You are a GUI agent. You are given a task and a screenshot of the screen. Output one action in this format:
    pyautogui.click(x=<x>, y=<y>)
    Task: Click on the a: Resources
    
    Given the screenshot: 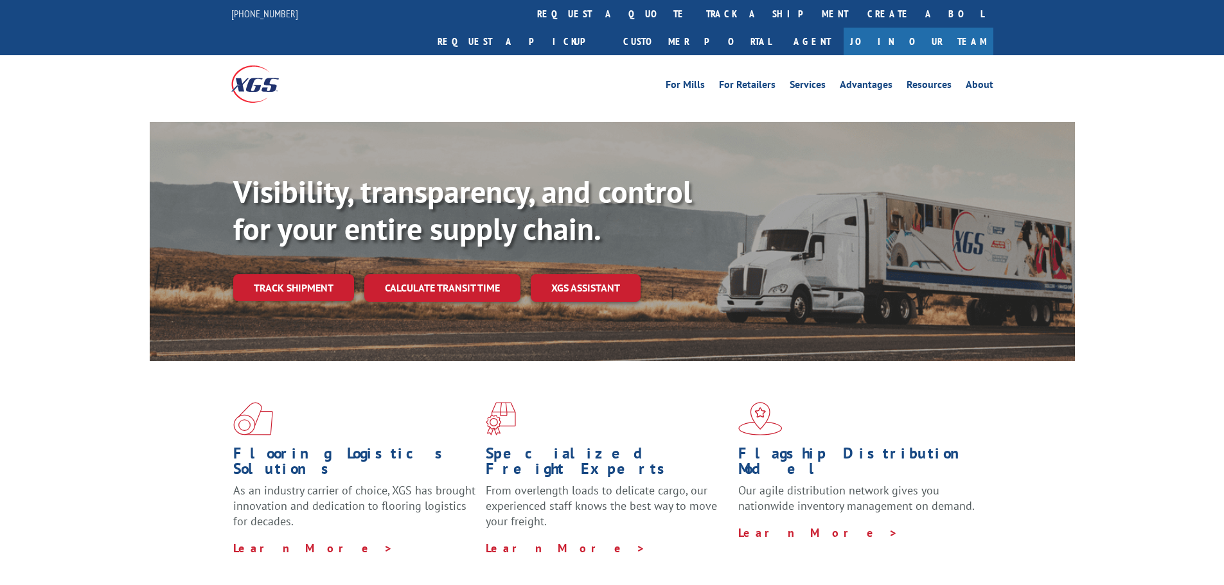 What is the action you would take?
    pyautogui.click(x=929, y=87)
    